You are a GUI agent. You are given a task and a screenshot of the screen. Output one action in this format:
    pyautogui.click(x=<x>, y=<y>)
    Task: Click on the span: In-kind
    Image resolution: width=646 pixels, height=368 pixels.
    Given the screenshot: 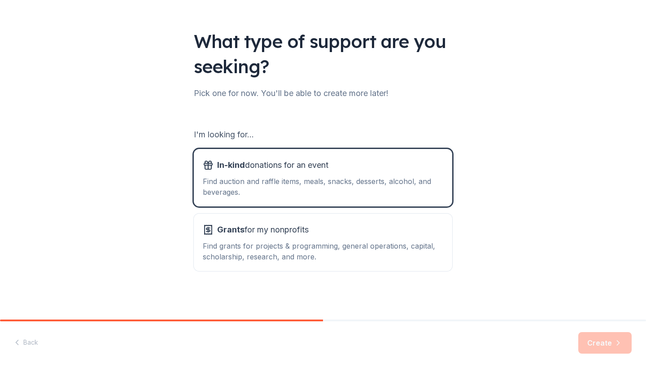 What is the action you would take?
    pyautogui.click(x=231, y=165)
    